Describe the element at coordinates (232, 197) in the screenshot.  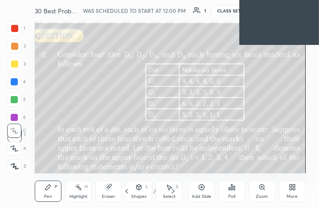
I see `div: Poll` at that location.